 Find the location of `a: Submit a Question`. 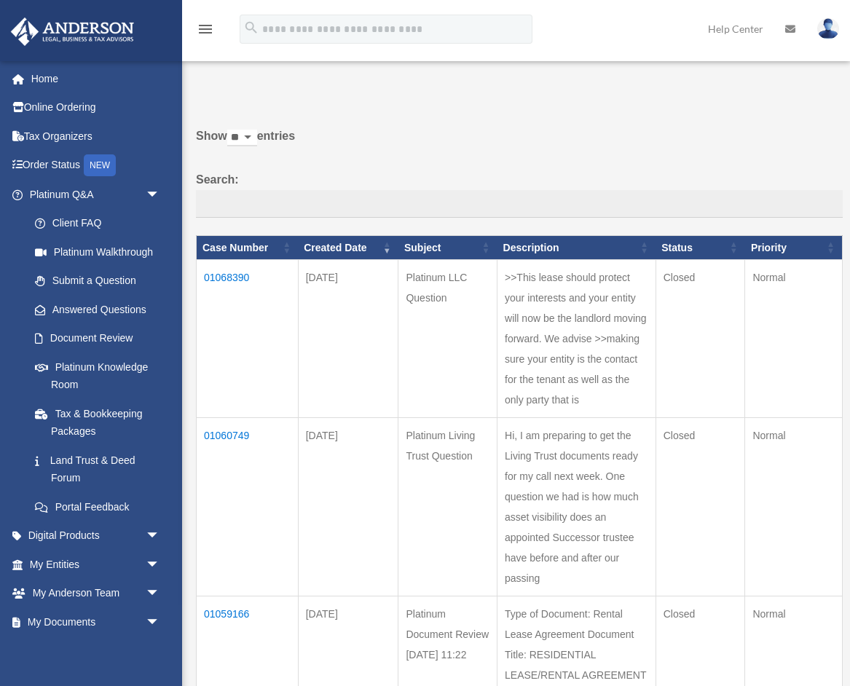

a: Submit a Question is located at coordinates (98, 281).